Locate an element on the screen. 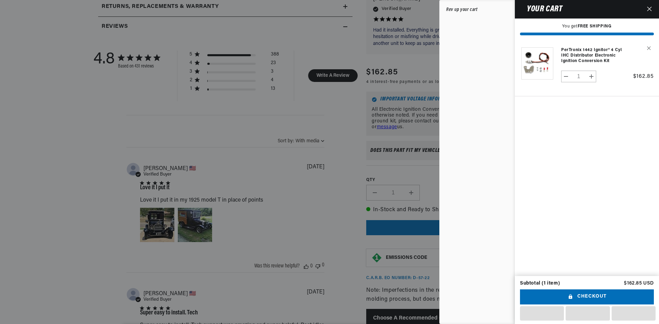 The image size is (659, 324). p: You get is located at coordinates (587, 26).